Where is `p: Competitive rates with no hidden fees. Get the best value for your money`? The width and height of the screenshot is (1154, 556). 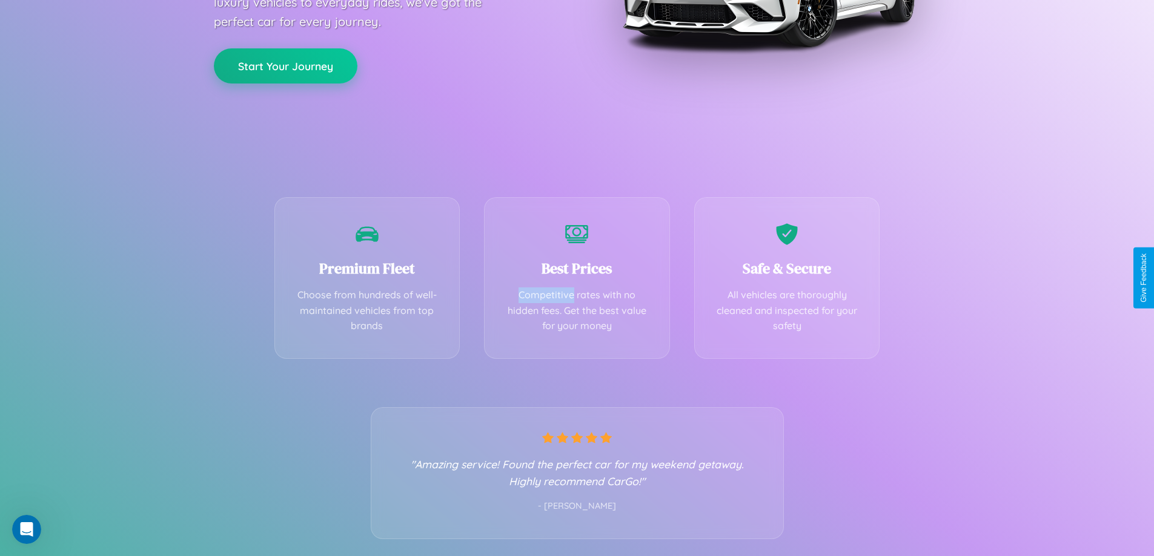
p: Competitive rates with no hidden fees. Get the best value for your money is located at coordinates (576, 311).